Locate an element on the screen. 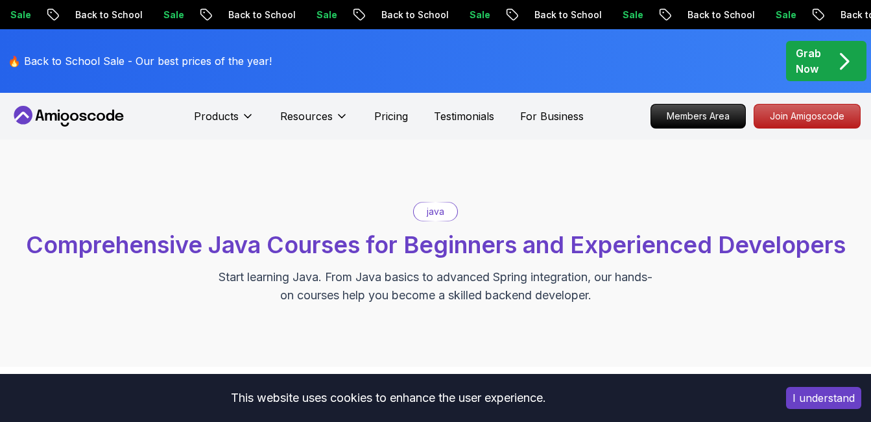 This screenshot has width=871, height=422. p: Products is located at coordinates (216, 116).